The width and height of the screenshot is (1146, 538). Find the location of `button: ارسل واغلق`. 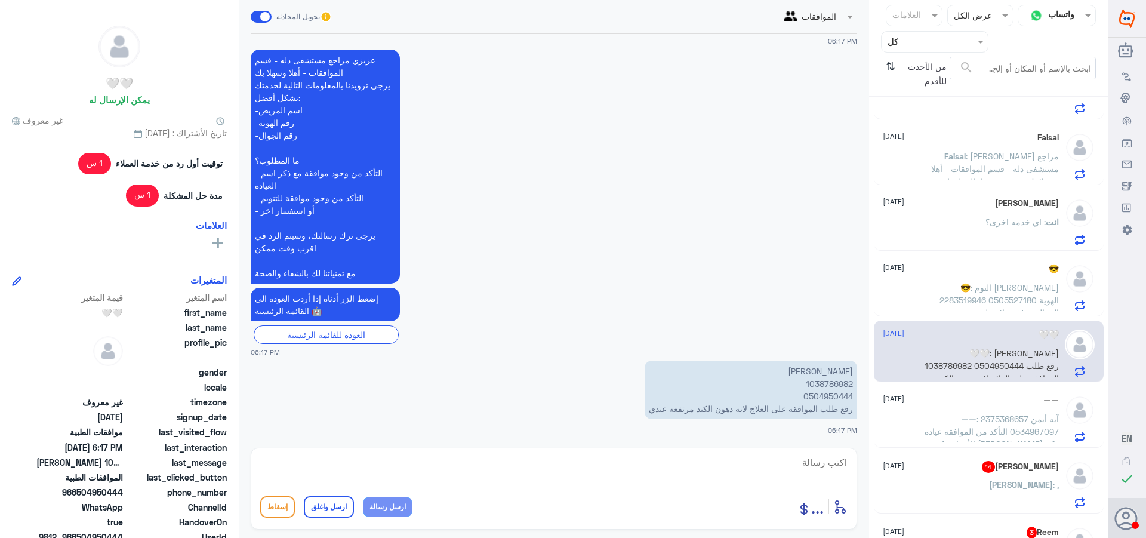

button: ارسل واغلق is located at coordinates (329, 507).